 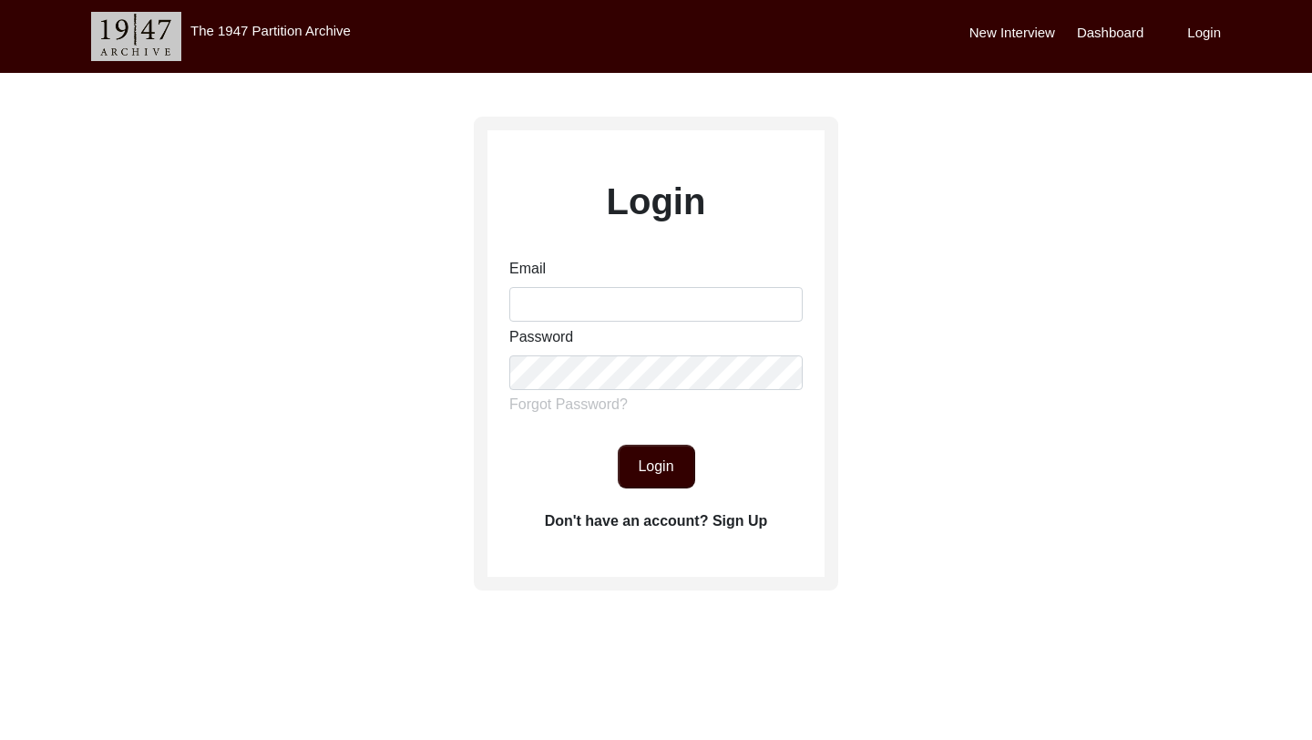 What do you see at coordinates (656, 466) in the screenshot?
I see `button: Login` at bounding box center [656, 466].